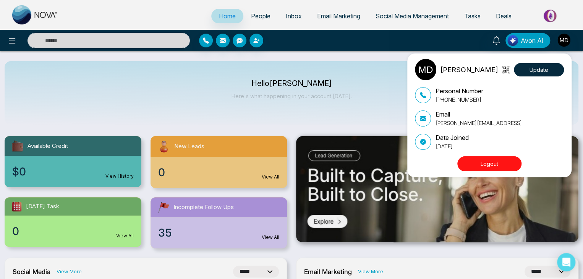 The width and height of the screenshot is (583, 279). Describe the element at coordinates (539, 70) in the screenshot. I see `button: Update` at that location.